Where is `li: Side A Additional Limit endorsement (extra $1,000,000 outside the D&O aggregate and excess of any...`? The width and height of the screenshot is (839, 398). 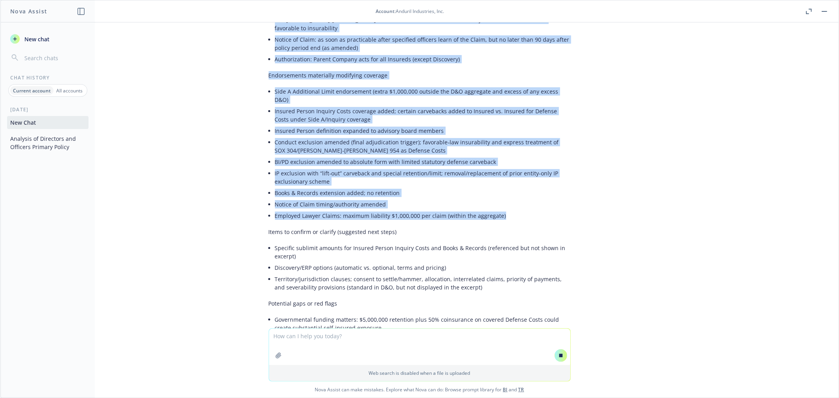 li: Side A Additional Limit endorsement (extra $1,000,000 outside the D&O aggregate and excess of any... is located at coordinates (423, 96).